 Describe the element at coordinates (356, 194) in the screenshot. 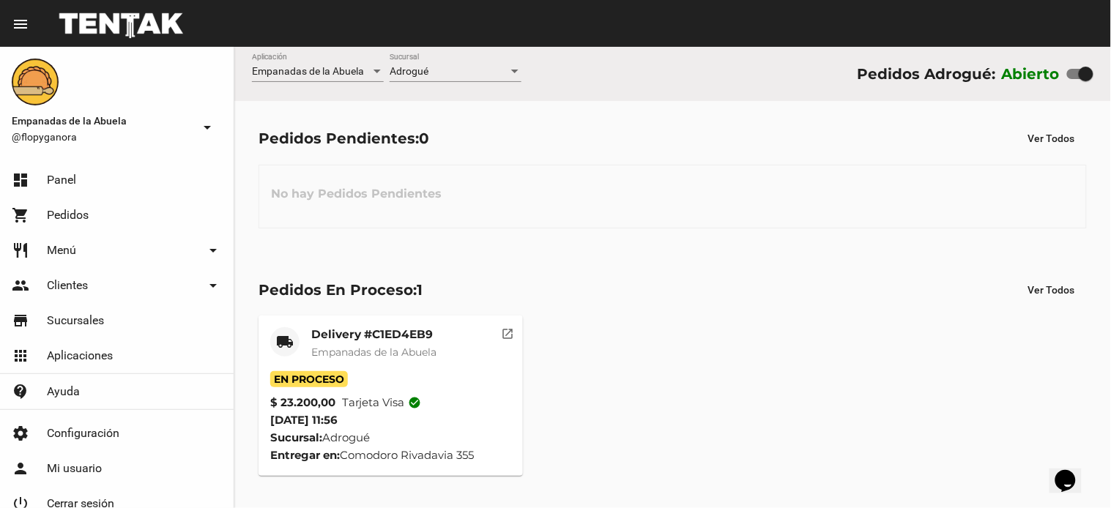

I see `h3: No hay Pedidos Pendientes` at that location.